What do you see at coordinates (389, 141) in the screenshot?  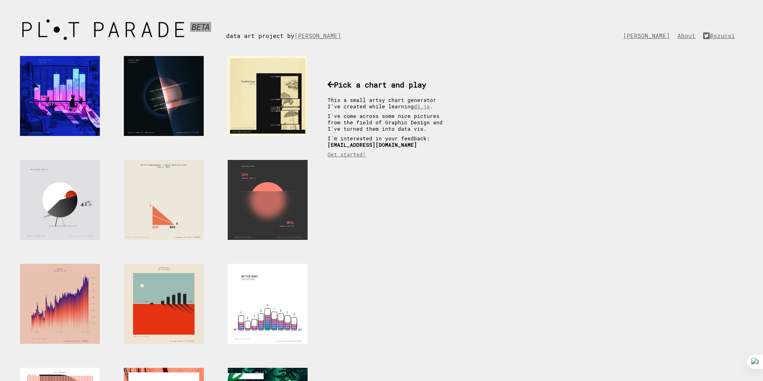 I see `p: I'm interested in your feedback:` at bounding box center [389, 141].